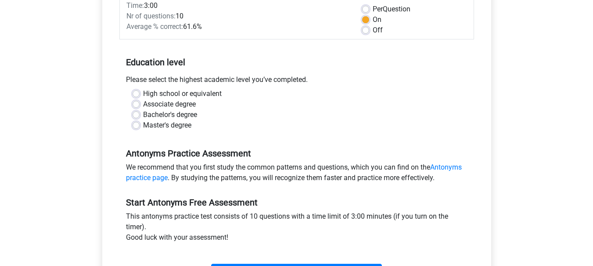 This screenshot has height=266, width=593. What do you see at coordinates (135, 5) in the screenshot?
I see `span: Time:` at bounding box center [135, 5].